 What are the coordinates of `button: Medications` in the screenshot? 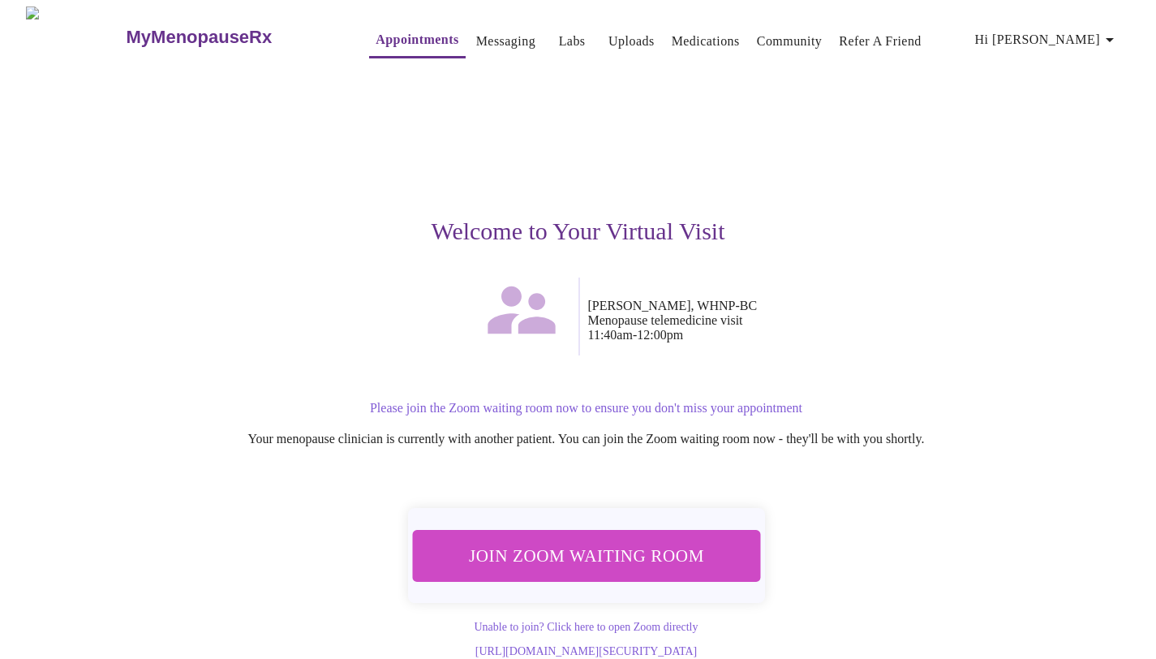 It's located at (706, 41).